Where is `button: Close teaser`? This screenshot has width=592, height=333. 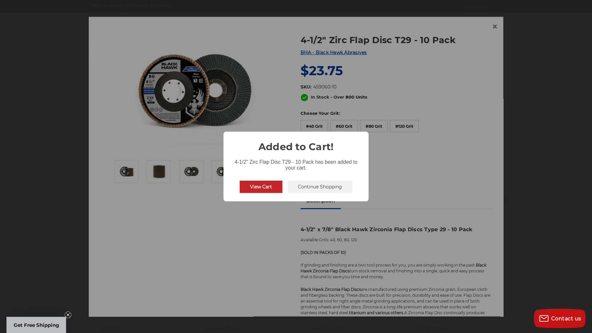
button: Close teaser is located at coordinates (68, 315).